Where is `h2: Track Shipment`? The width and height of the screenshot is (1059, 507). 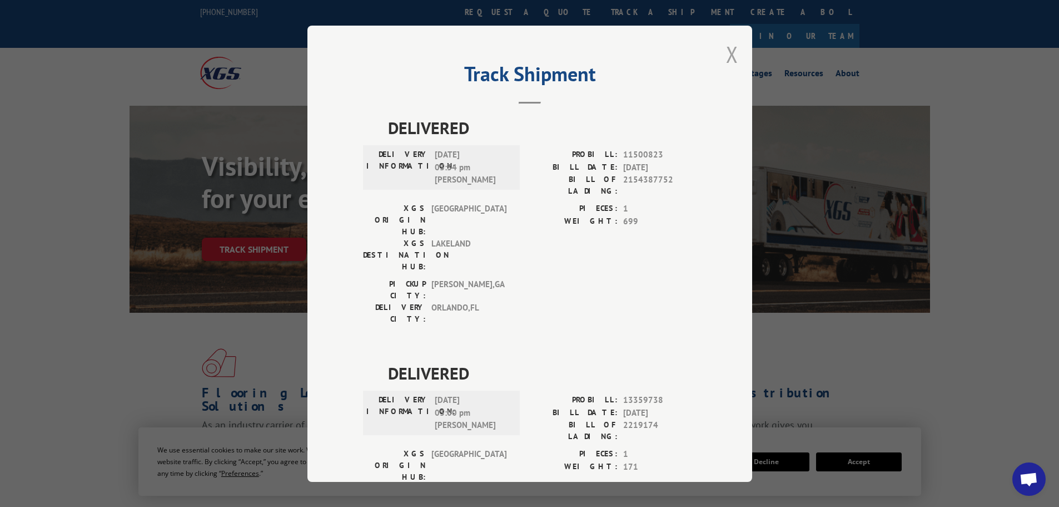 h2: Track Shipment is located at coordinates (530, 77).